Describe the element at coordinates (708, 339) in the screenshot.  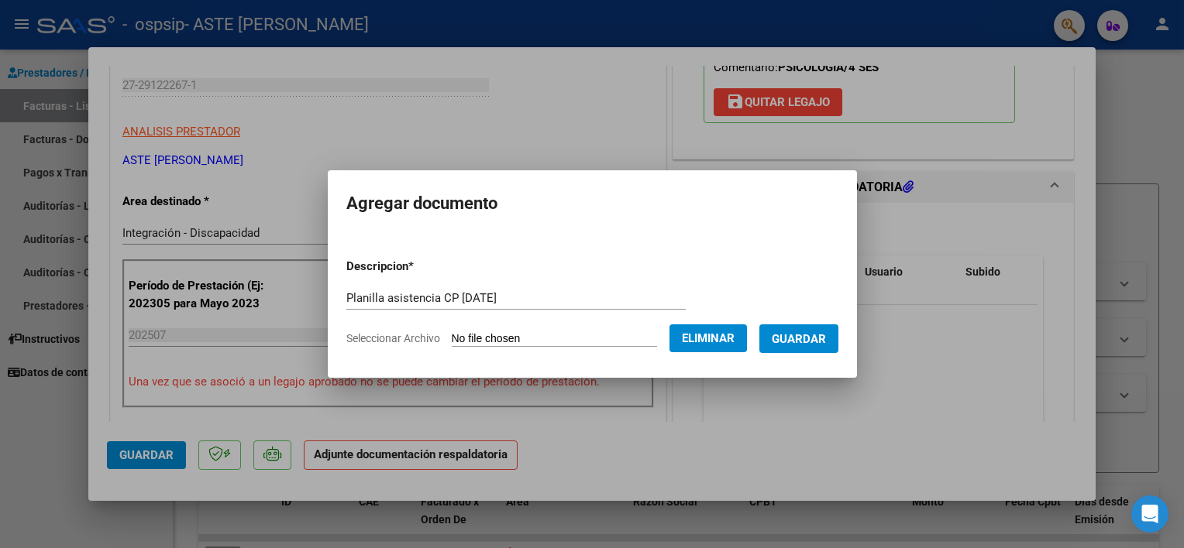
I see `button: Eliminar` at that location.